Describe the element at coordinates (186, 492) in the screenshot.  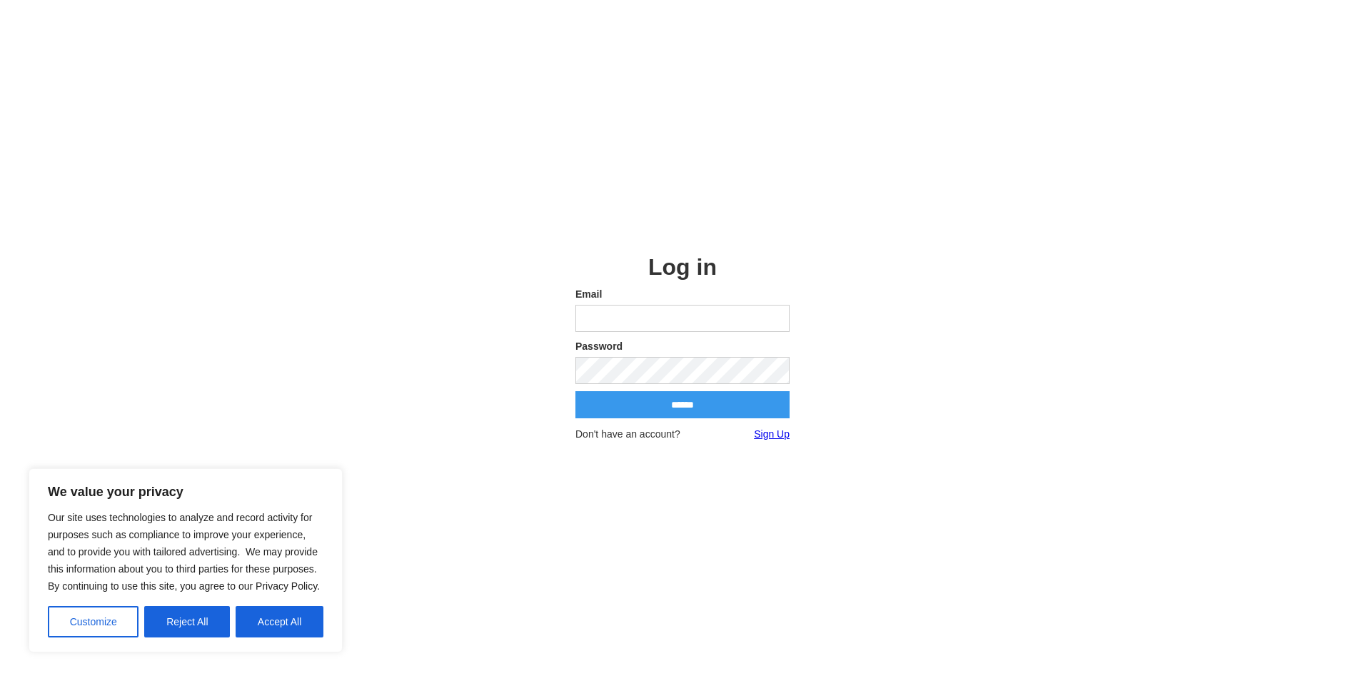
I see `p: We value your privacy` at that location.